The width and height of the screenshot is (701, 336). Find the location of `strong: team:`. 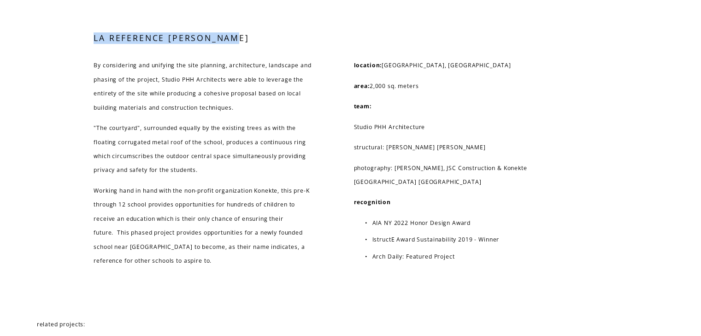

strong: team: is located at coordinates (363, 106).